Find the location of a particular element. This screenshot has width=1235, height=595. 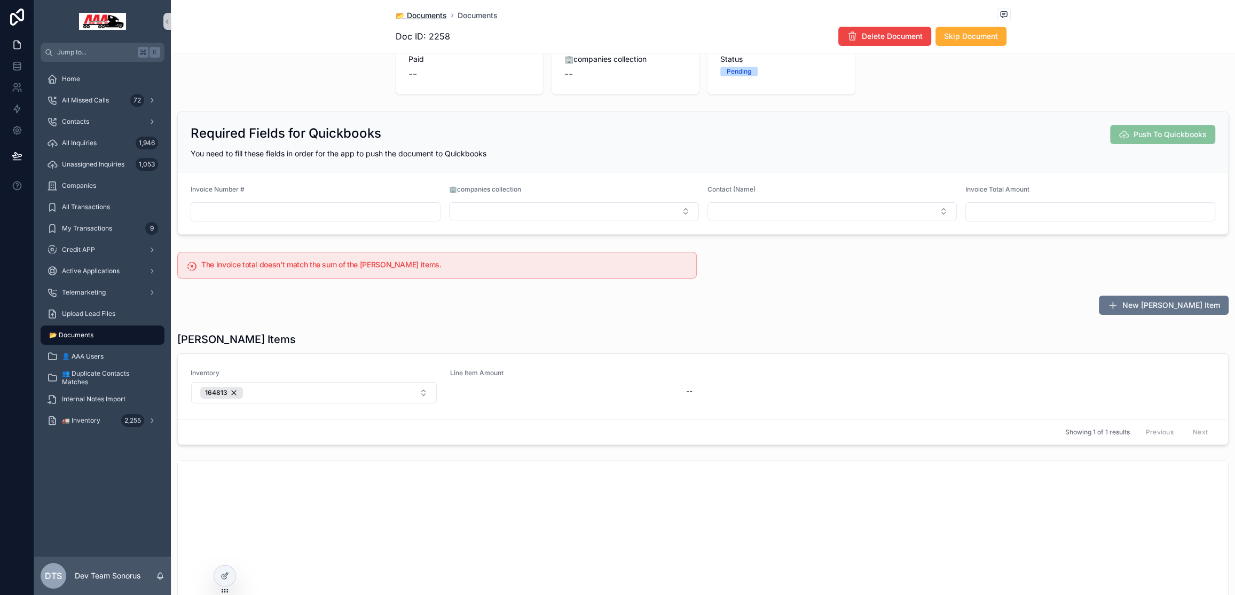

a: Internal Notes Import is located at coordinates (102, 399).